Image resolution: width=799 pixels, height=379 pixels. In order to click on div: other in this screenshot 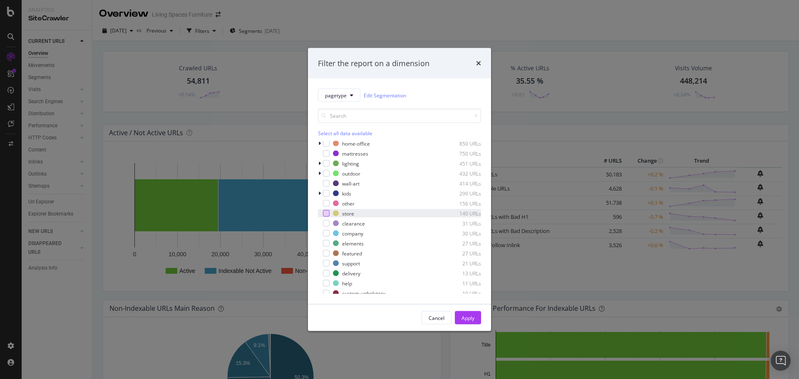, I will do `click(348, 203)`.